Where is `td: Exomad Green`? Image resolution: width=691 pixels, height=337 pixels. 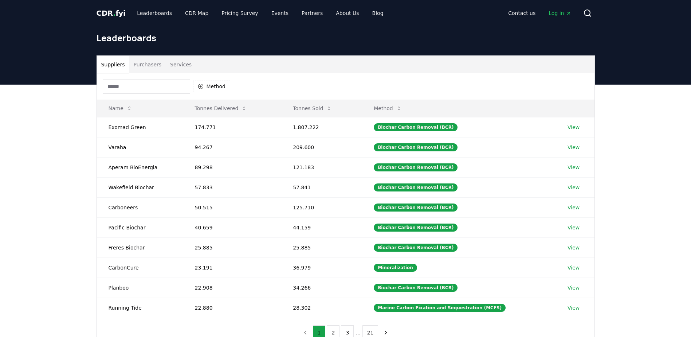
td: Exomad Green is located at coordinates (140, 127).